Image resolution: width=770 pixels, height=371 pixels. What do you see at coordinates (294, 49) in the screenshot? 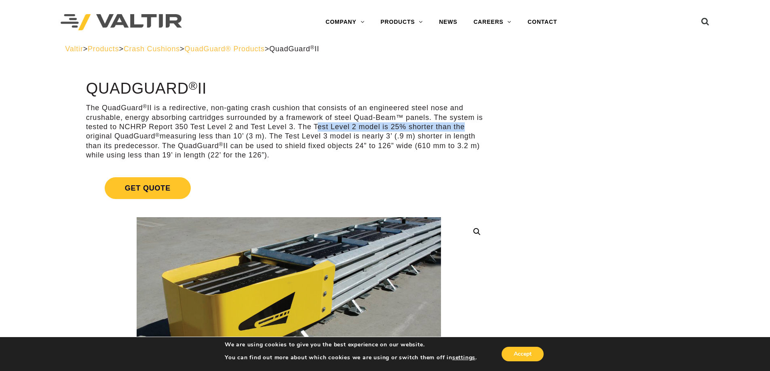
I see `span: QuadGuard II` at bounding box center [294, 49].